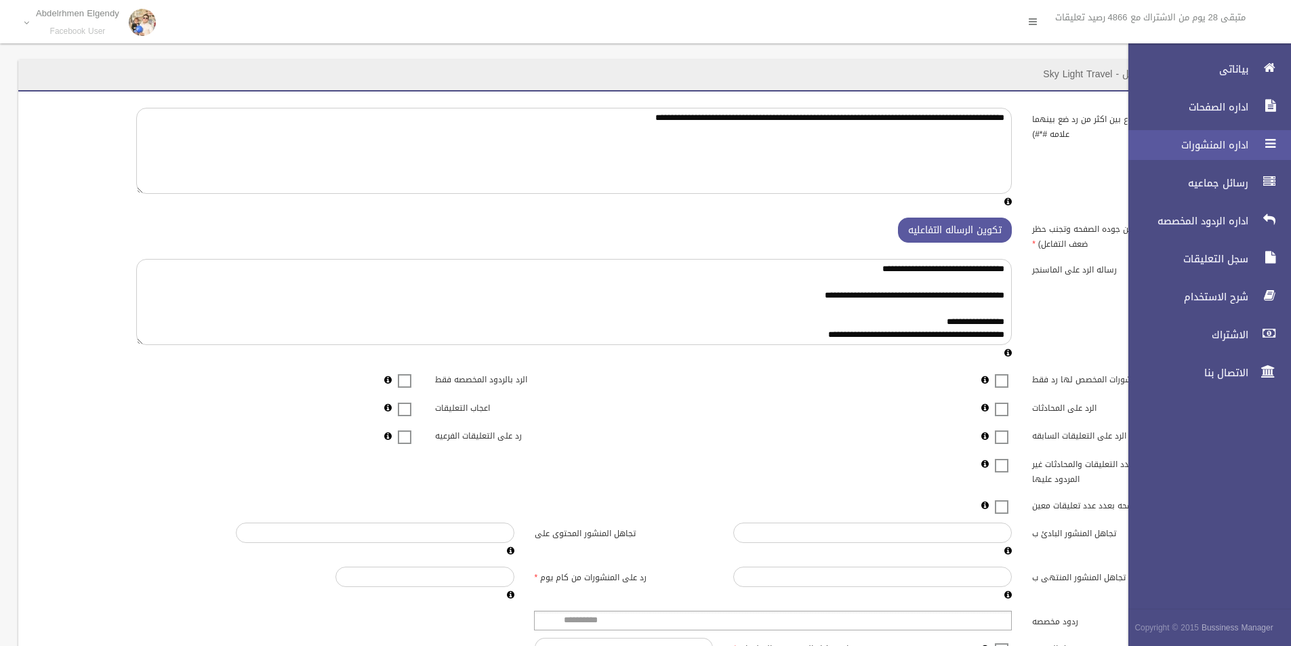 Image resolution: width=1291 pixels, height=646 pixels. I want to click on strong: Bussiness Manager, so click(1238, 628).